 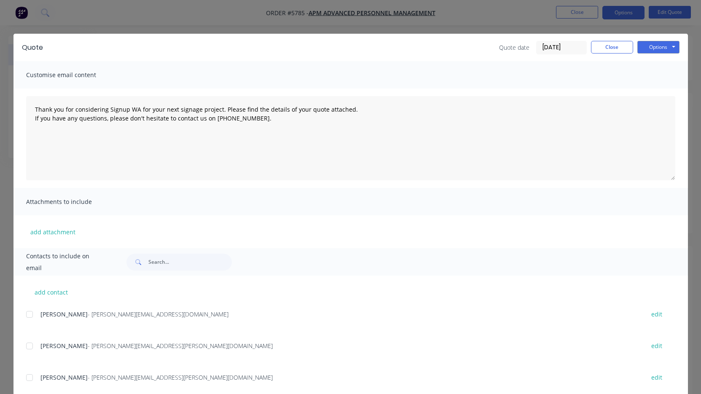 I want to click on textarea: Thank you for considering Signup WA for your next signage project. Please find the details of you..., so click(x=351, y=138).